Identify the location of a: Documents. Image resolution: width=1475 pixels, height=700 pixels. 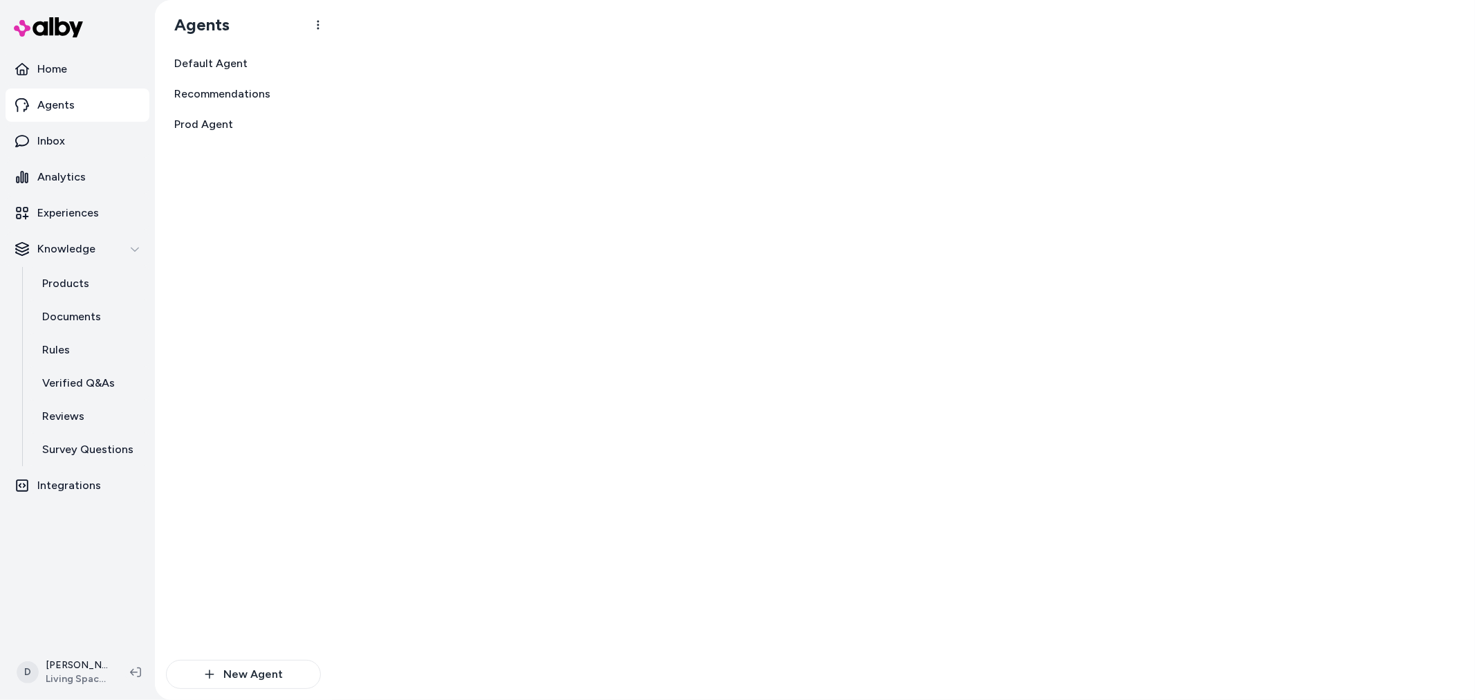
(89, 317).